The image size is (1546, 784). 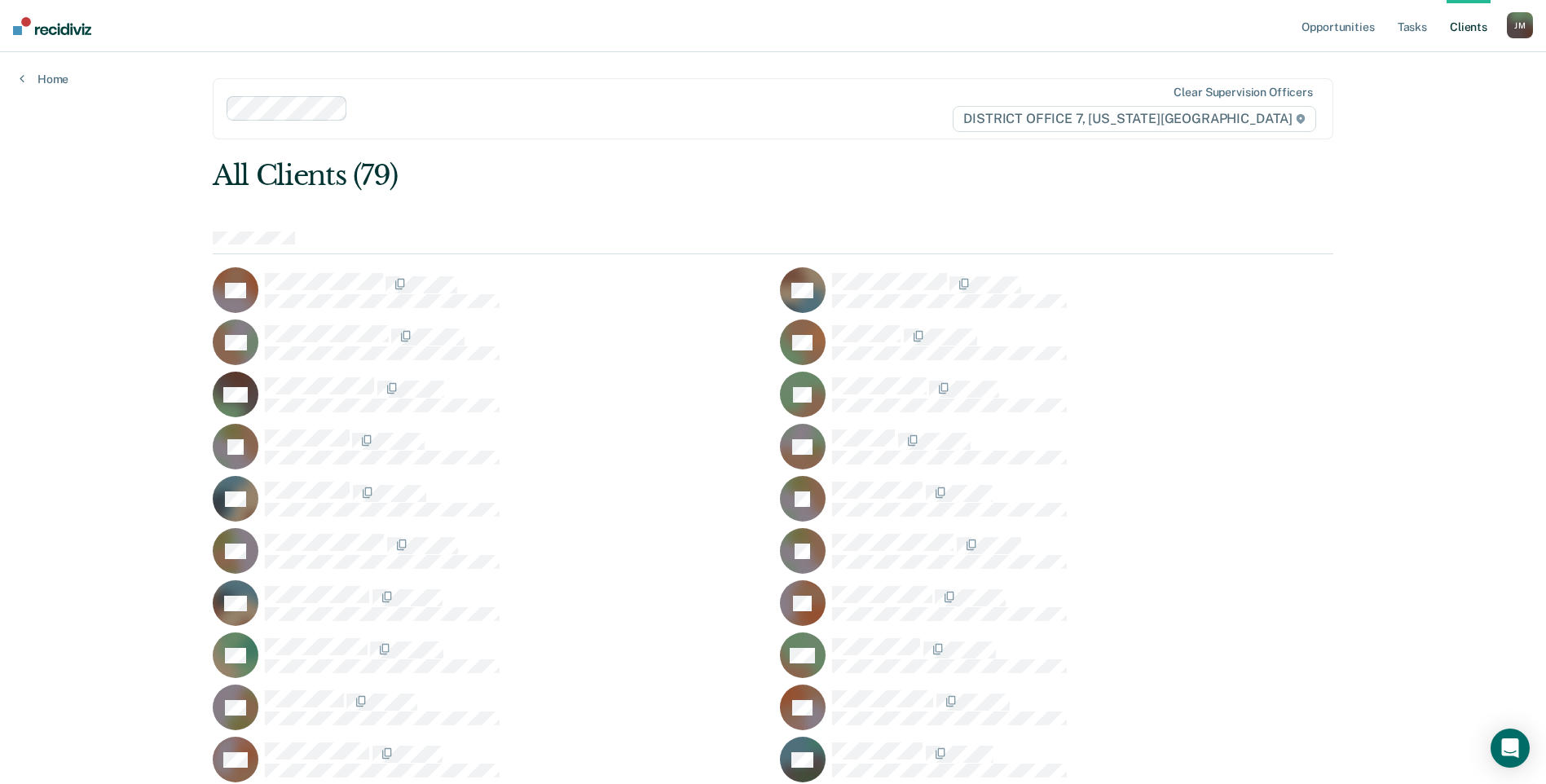 What do you see at coordinates (44, 79) in the screenshot?
I see `a: Home` at bounding box center [44, 79].